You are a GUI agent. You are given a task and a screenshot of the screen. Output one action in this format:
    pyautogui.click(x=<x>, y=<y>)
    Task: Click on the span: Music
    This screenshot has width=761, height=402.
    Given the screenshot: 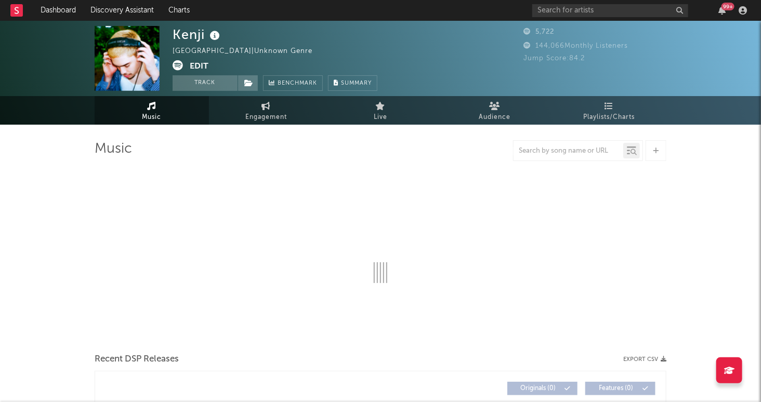 What is the action you would take?
    pyautogui.click(x=152, y=118)
    